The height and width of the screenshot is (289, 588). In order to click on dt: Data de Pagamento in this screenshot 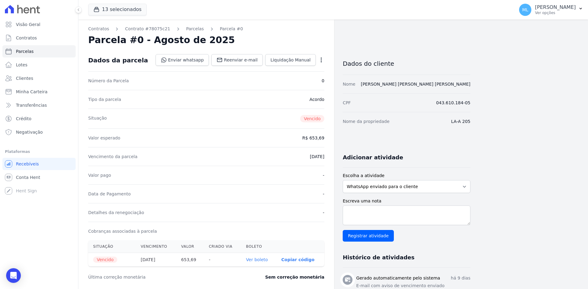, I will do `click(109, 194)`.